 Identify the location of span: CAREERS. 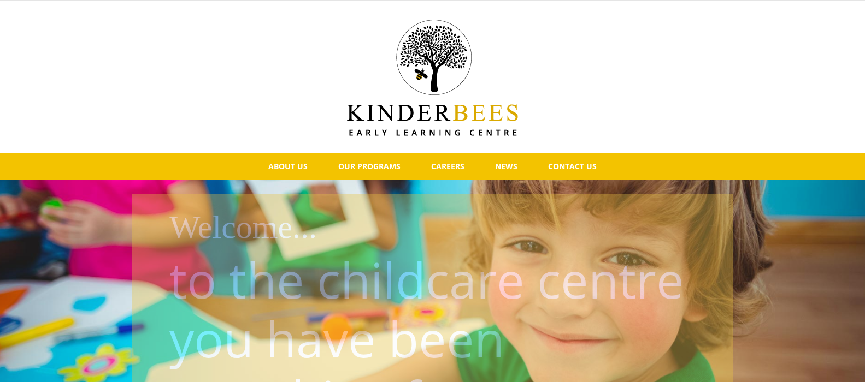
(447, 167).